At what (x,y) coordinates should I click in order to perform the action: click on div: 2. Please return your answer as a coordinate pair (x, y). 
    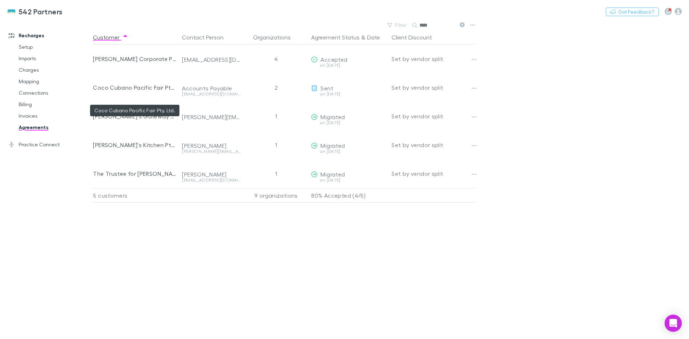
    Looking at the image, I should click on (276, 87).